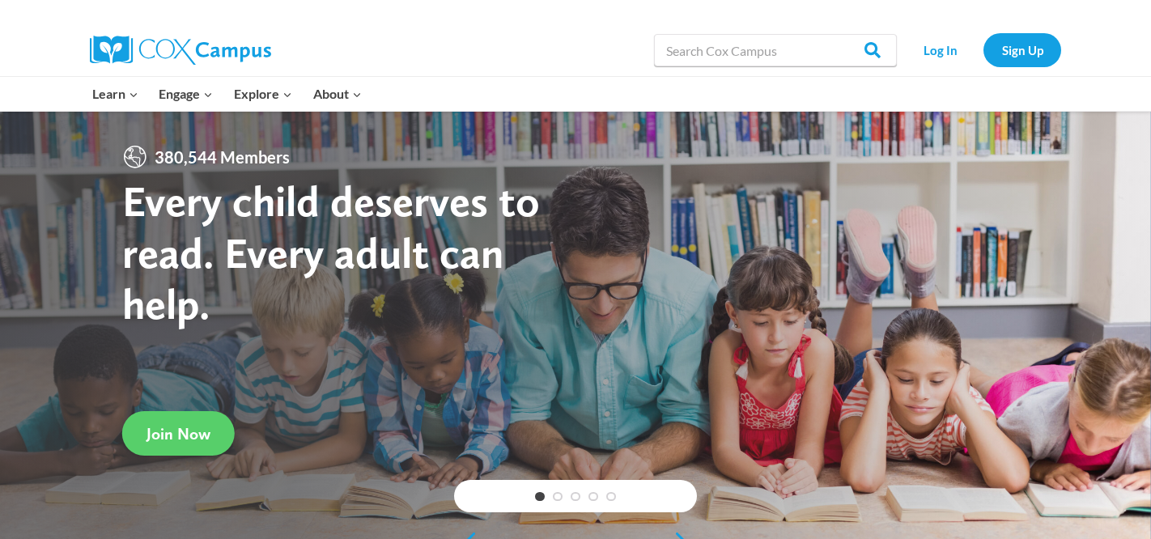  Describe the element at coordinates (178, 434) in the screenshot. I see `span: Join Now` at that location.